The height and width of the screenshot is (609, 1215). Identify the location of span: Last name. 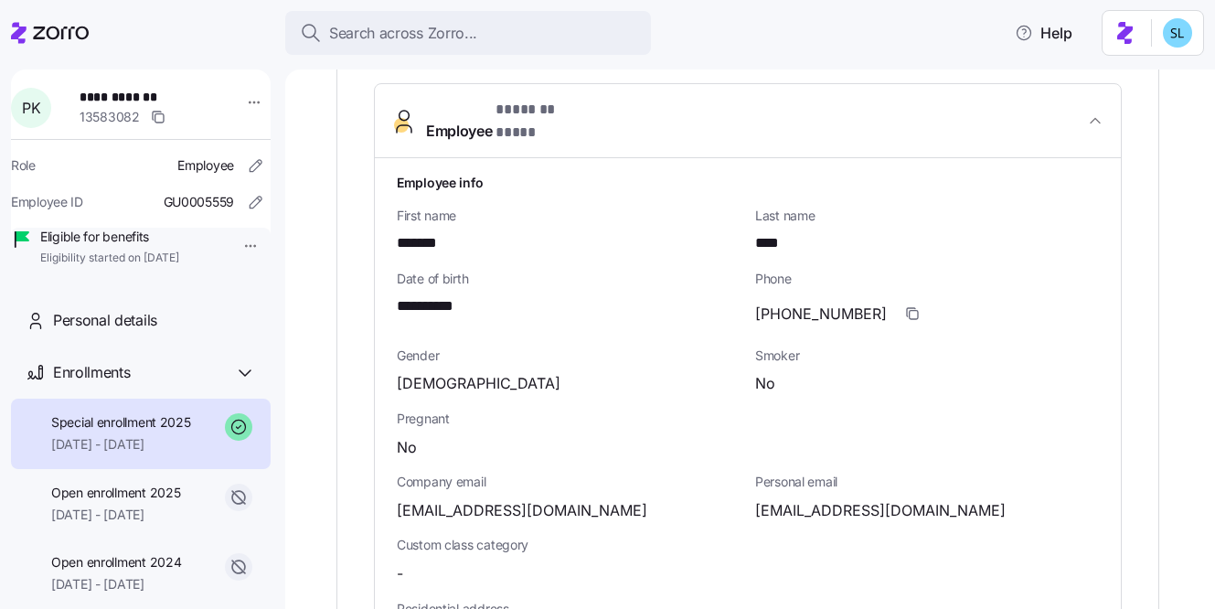
(927, 216).